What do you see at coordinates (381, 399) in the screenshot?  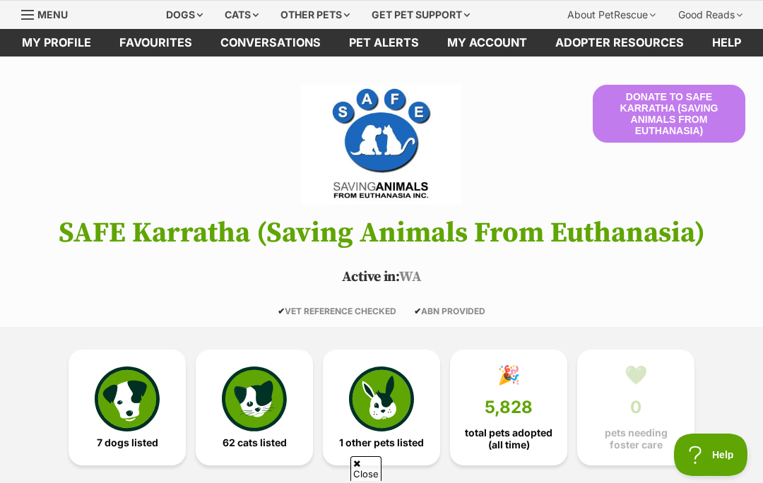 I see `img: bunny-icon-b786713a4a21a2fe6d13e954f4cb29d131f1b31f8a74b52ca2c6d2999bc34bbe.svg` at bounding box center [381, 399].